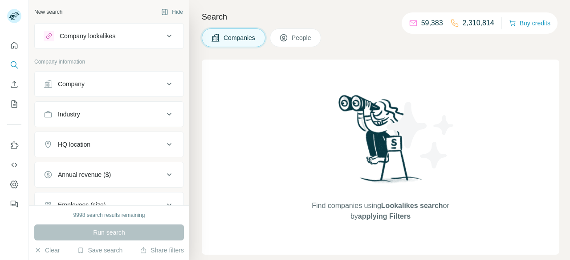  Describe the element at coordinates (421, 135) in the screenshot. I see `img: Surfe Illustration - Stars` at that location.